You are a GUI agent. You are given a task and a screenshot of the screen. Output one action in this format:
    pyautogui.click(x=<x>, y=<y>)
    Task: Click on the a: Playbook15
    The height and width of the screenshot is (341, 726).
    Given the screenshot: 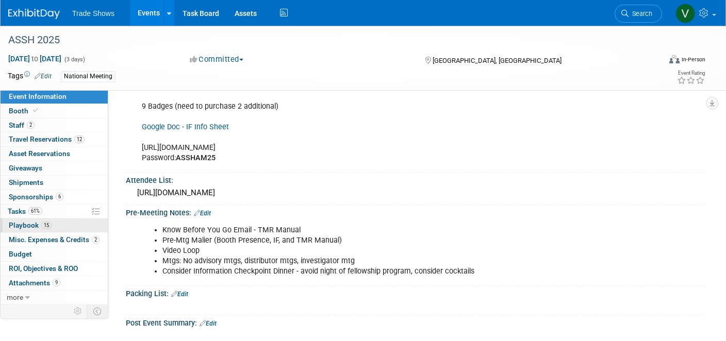 What is the action you would take?
    pyautogui.click(x=54, y=225)
    